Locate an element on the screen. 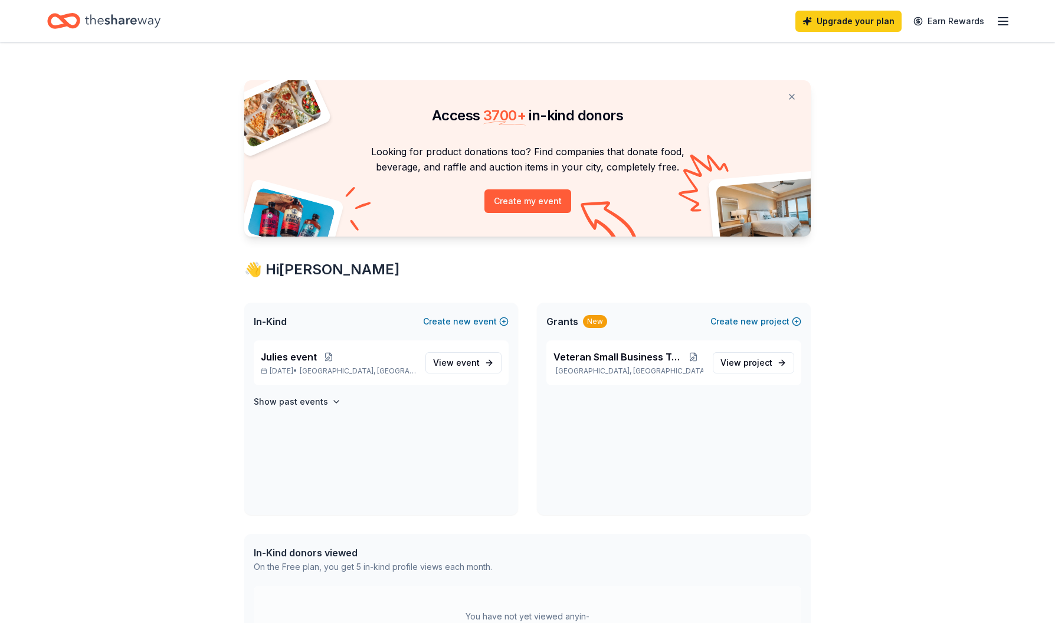  button: Show past events is located at coordinates (297, 402).